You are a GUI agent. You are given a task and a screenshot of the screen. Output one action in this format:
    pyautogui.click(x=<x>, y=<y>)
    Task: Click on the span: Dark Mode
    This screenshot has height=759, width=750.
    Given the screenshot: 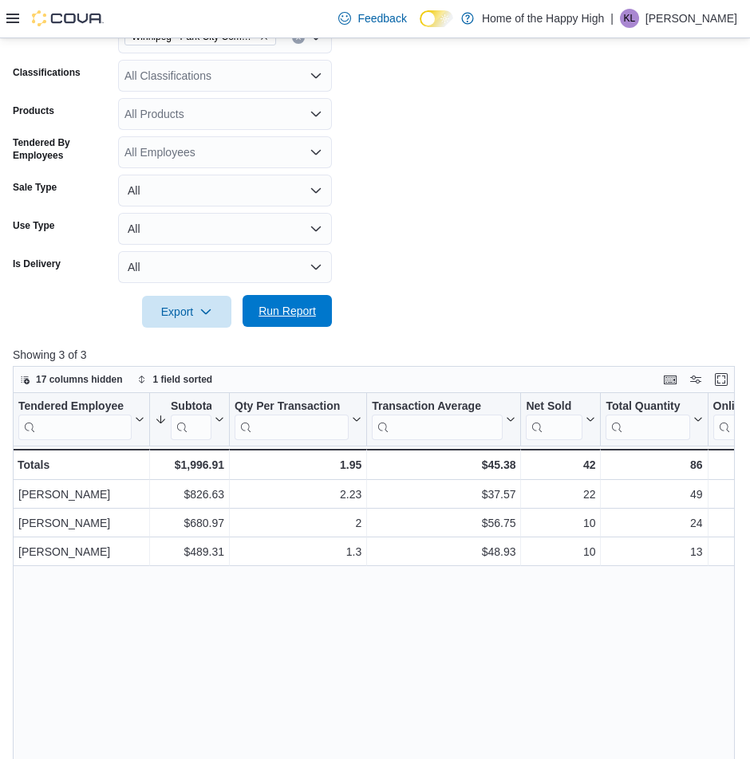 What is the action you would take?
    pyautogui.click(x=419, y=27)
    